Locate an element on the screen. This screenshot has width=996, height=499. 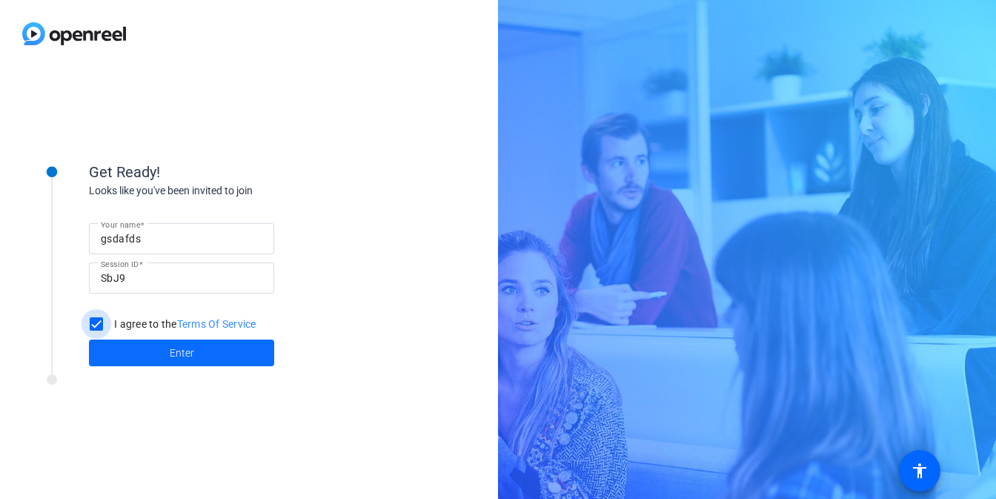
label: I agree to the is located at coordinates (184, 324).